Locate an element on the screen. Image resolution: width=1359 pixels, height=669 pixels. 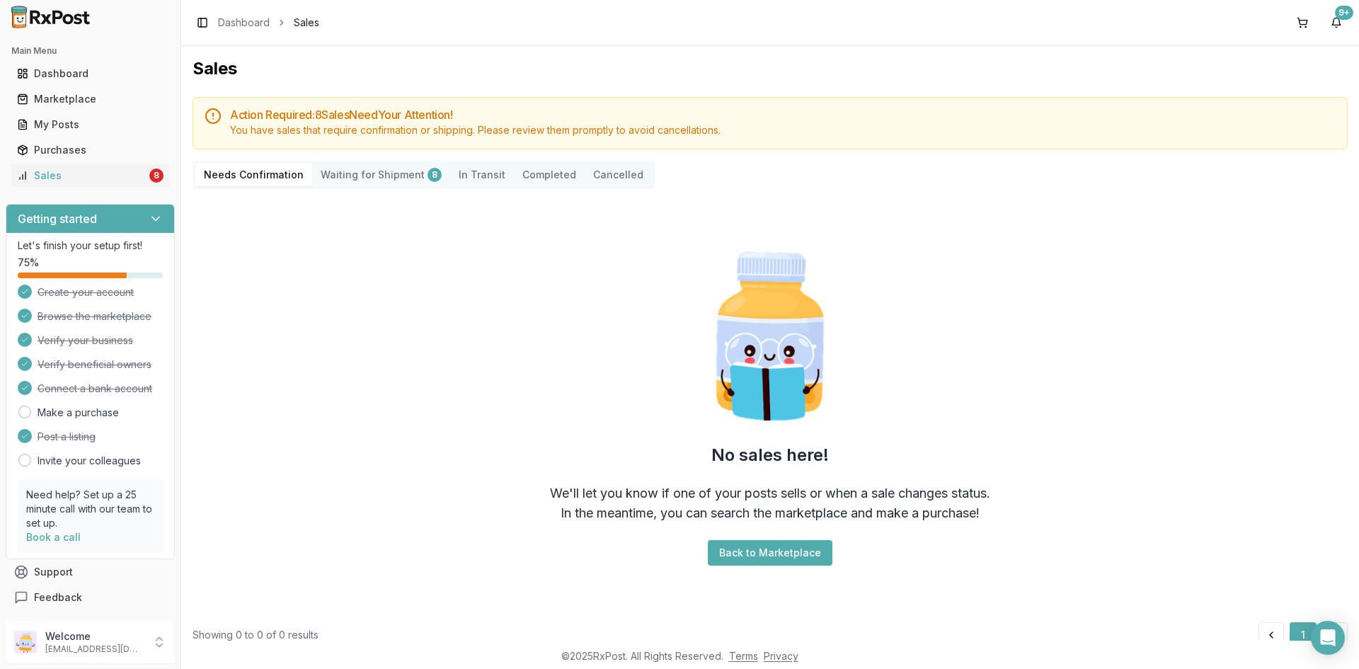
a: Purchases is located at coordinates (90, 150).